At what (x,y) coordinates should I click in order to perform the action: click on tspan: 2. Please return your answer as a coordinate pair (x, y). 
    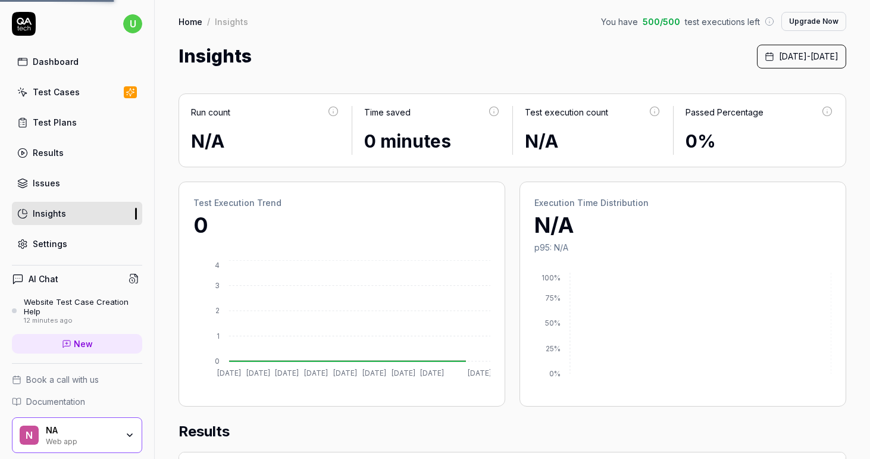
    Looking at the image, I should click on (217, 310).